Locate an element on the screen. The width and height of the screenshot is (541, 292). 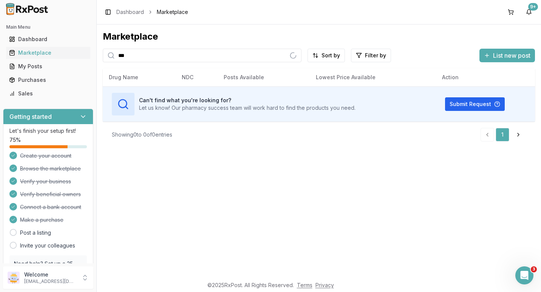
p: Let us know! Our pharmacy success team will work hard to find the products you need. is located at coordinates (247, 108).